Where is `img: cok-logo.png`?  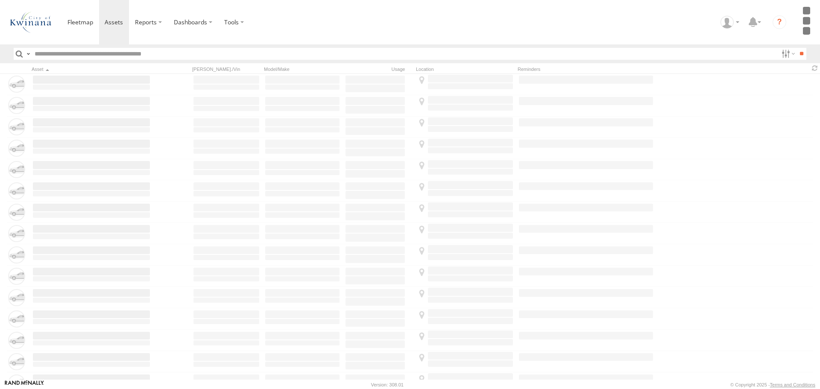
img: cok-logo.png is located at coordinates (31, 22).